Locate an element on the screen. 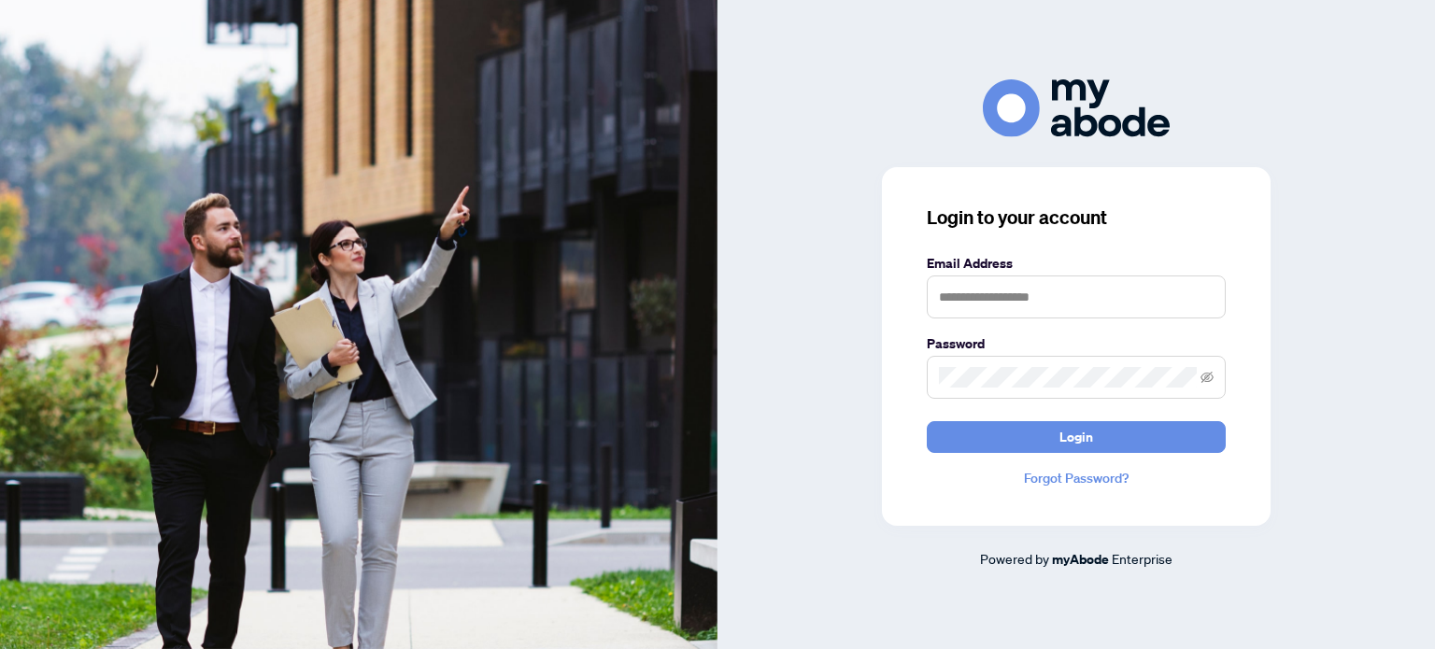  button: Login is located at coordinates (1076, 437).